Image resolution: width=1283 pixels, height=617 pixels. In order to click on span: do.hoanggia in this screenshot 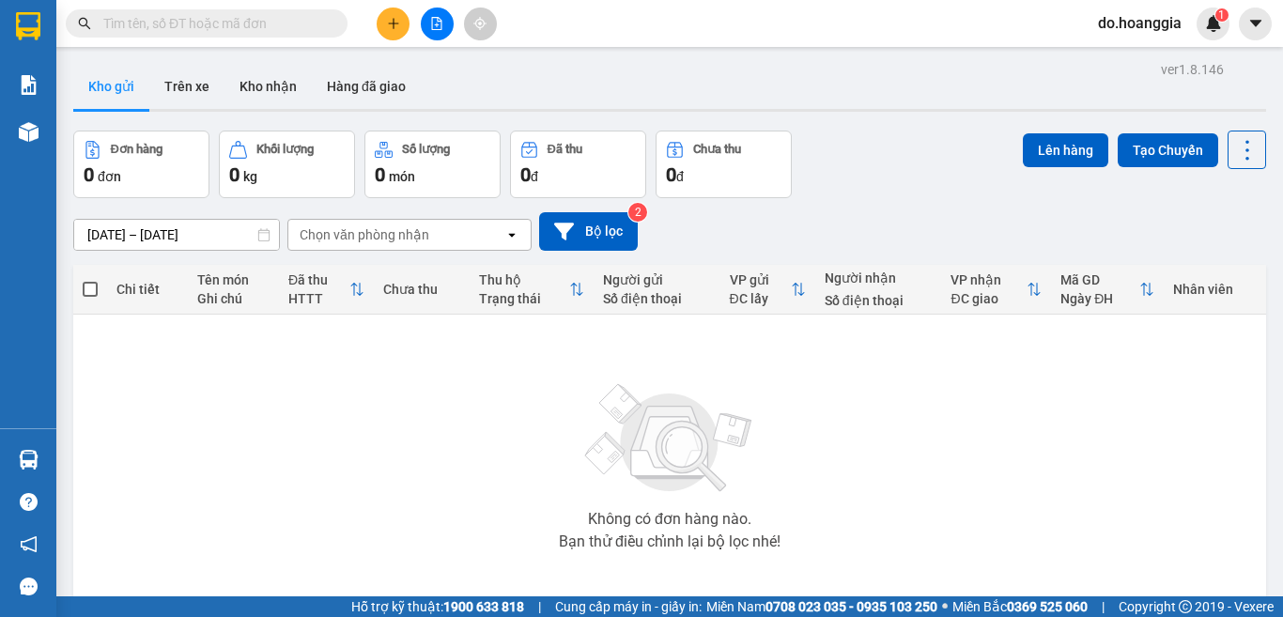, I will do `click(1139, 23)`.